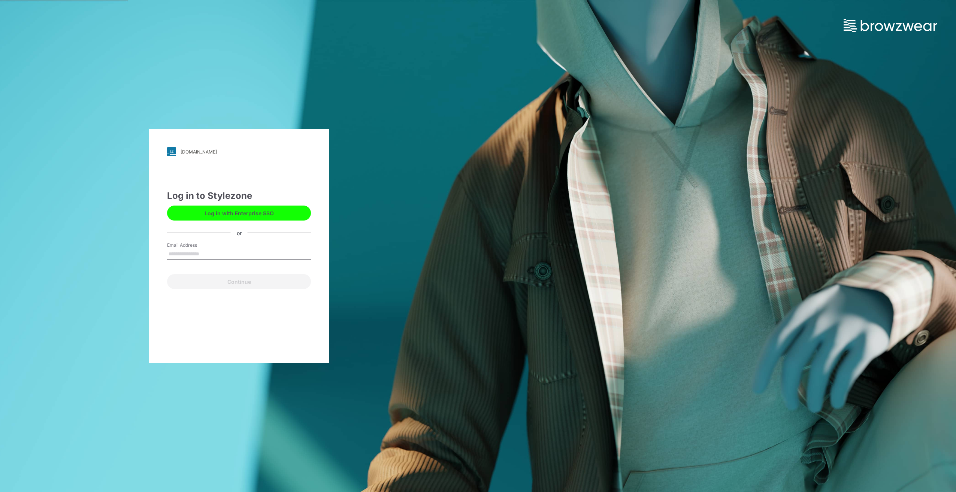 This screenshot has width=956, height=492. I want to click on div: or, so click(239, 233).